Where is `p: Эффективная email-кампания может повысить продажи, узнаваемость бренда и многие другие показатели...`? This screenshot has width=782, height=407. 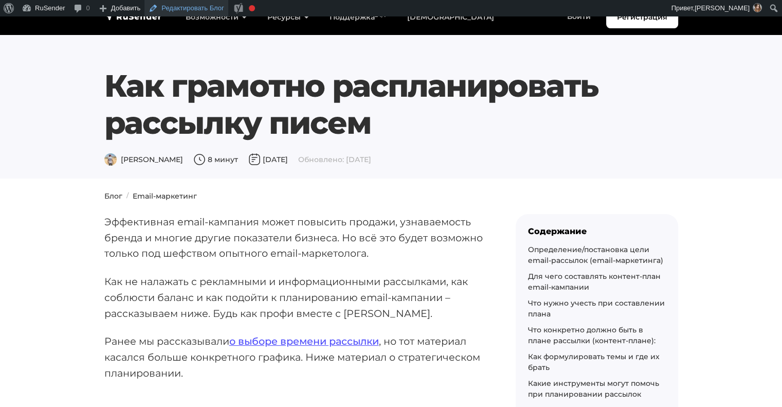 p: Эффективная email-кампания может повысить продажи, узнаваемость бренда и многие другие показатели... is located at coordinates (293, 237).